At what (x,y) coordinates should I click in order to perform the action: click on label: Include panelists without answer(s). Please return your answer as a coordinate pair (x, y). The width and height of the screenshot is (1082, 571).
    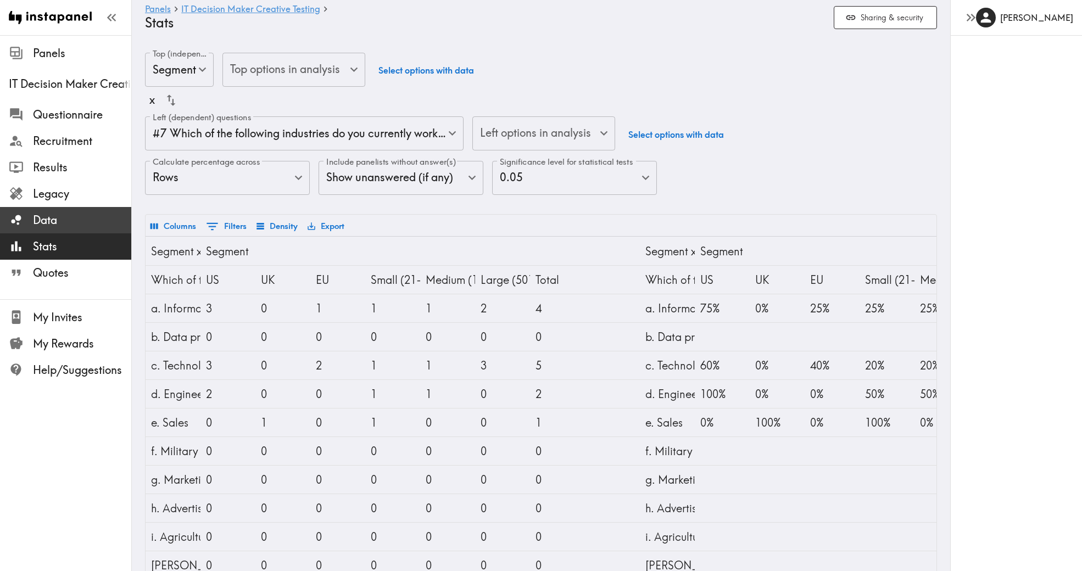
    Looking at the image, I should click on (391, 162).